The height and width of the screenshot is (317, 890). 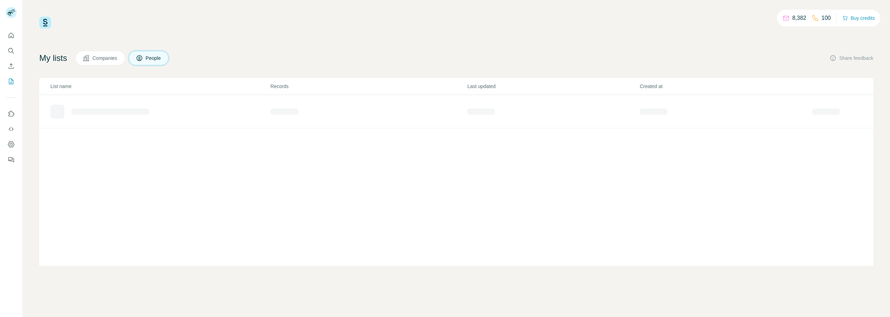 What do you see at coordinates (851, 58) in the screenshot?
I see `button: Share feedback` at bounding box center [851, 58].